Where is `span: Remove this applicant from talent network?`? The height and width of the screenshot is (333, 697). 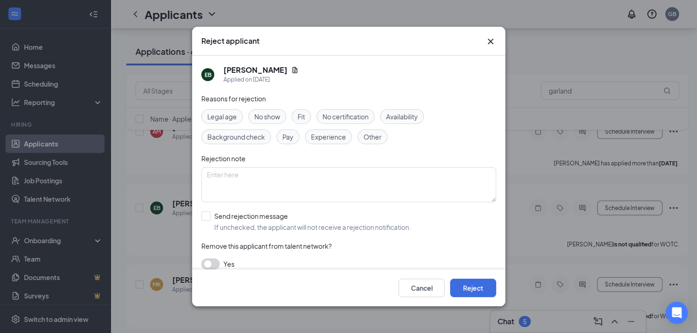 span: Remove this applicant from talent network? is located at coordinates (266, 246).